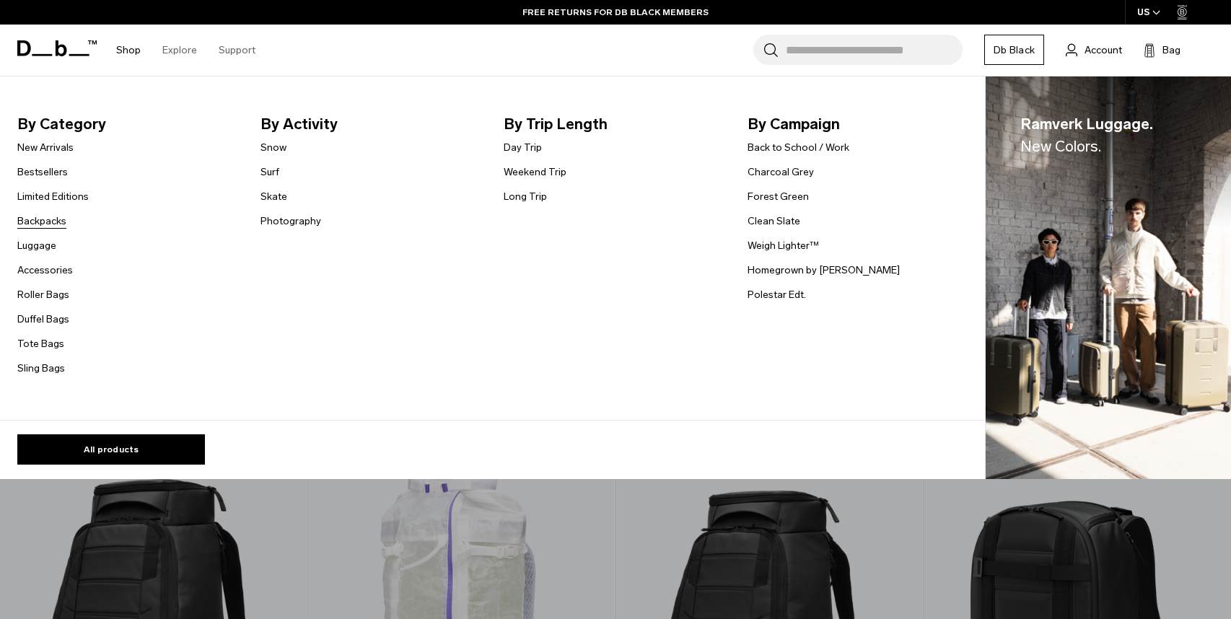  What do you see at coordinates (783, 245) in the screenshot?
I see `a: Weigh Lighter™` at bounding box center [783, 245].